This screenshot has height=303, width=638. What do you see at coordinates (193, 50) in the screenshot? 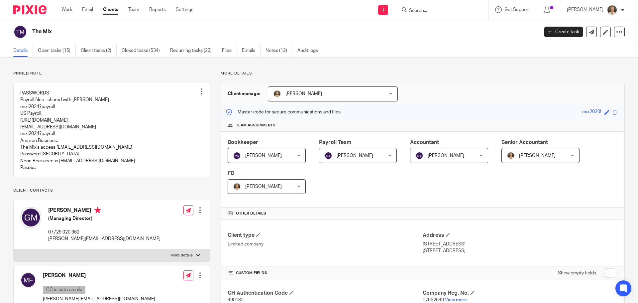
I see `a: Recurring tasks (23)` at bounding box center [193, 50].